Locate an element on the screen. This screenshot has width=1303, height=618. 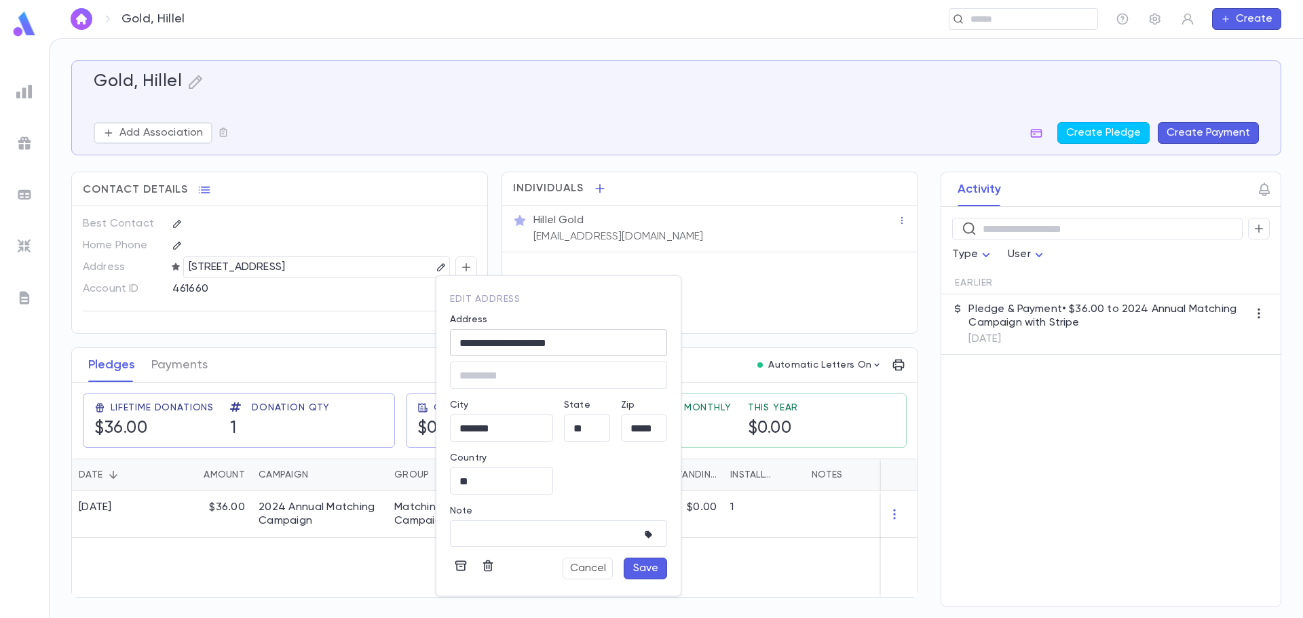
label: Note is located at coordinates (461, 511).